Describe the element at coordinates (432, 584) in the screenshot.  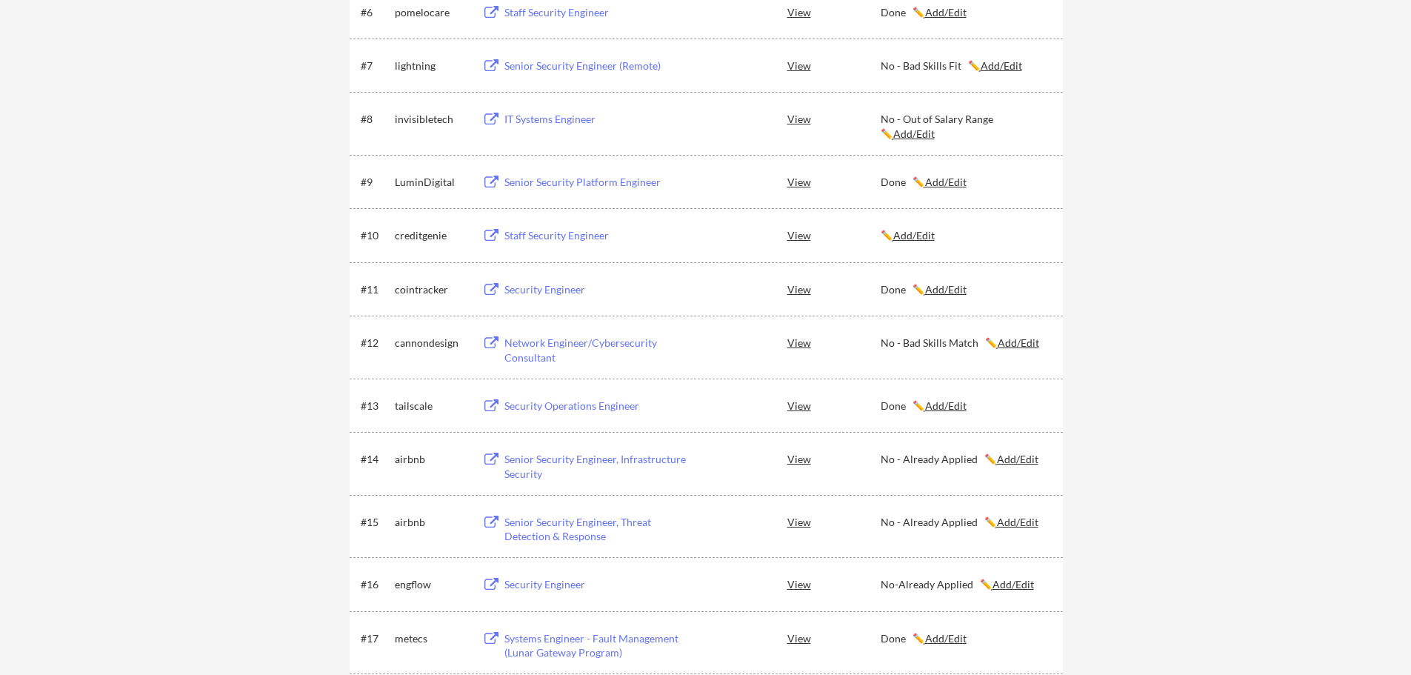
I see `div: engflow` at that location.